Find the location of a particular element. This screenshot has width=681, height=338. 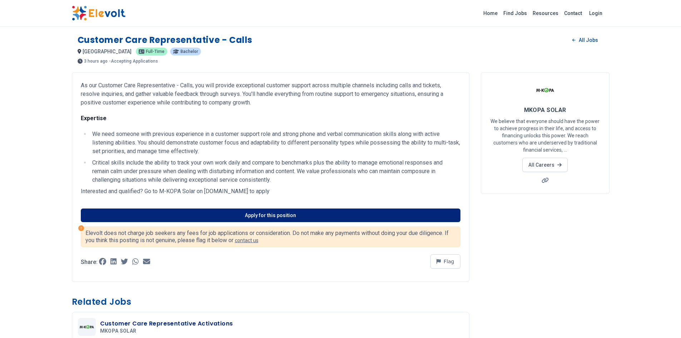

p: We believe that everyone should have the power to achieve progress in their life, and access to f... is located at coordinates (545, 136).